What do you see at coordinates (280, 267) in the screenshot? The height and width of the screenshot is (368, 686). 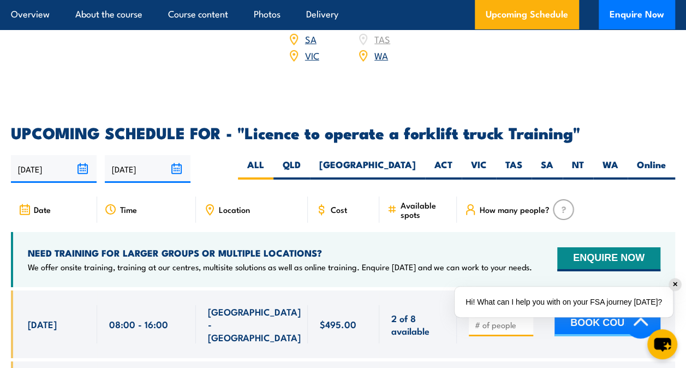 I see `p: We offer onsite training, training at our centres, multisite solutions as well as online training...` at bounding box center [280, 267].